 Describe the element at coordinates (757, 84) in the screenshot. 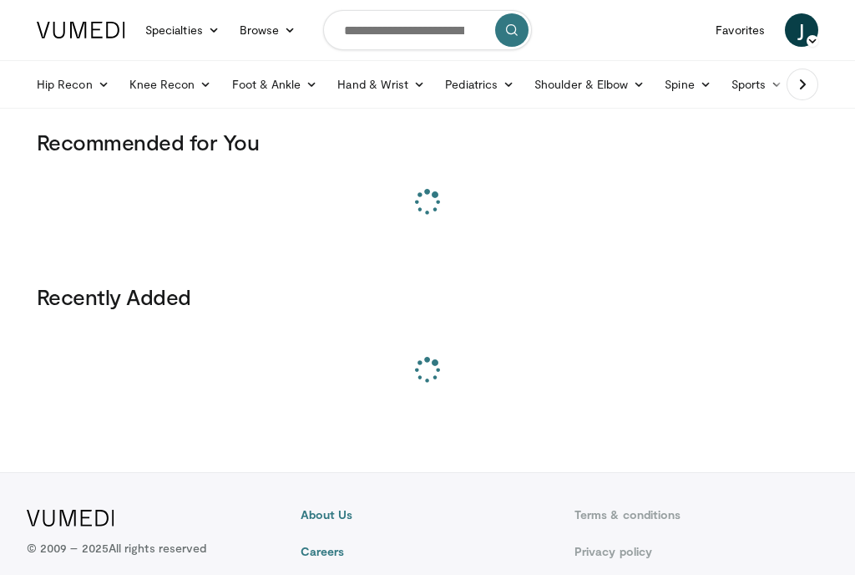

I see `a: Sports` at that location.